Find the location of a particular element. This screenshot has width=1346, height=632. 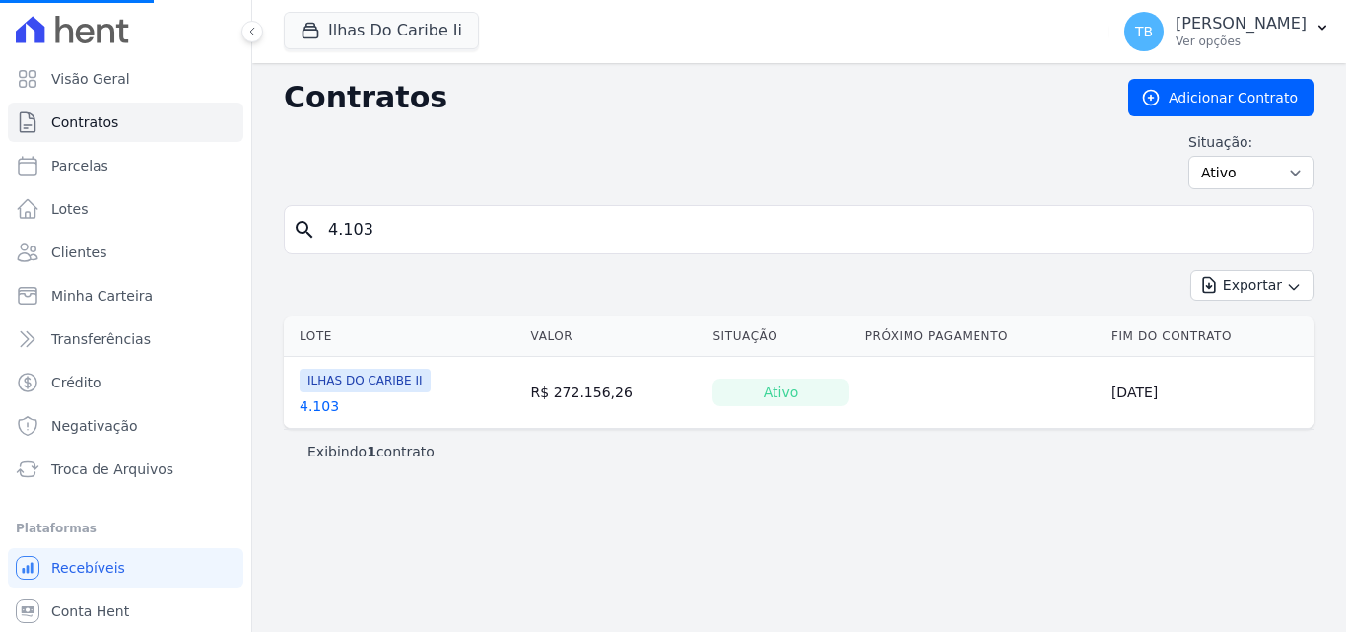

input: Buscar por nome do lote is located at coordinates (811, 230).